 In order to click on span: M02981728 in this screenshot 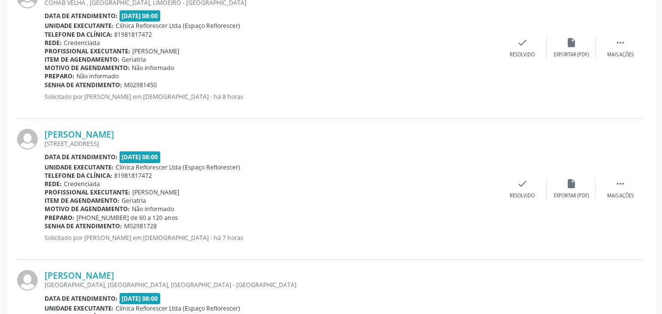, I will do `click(140, 226)`.